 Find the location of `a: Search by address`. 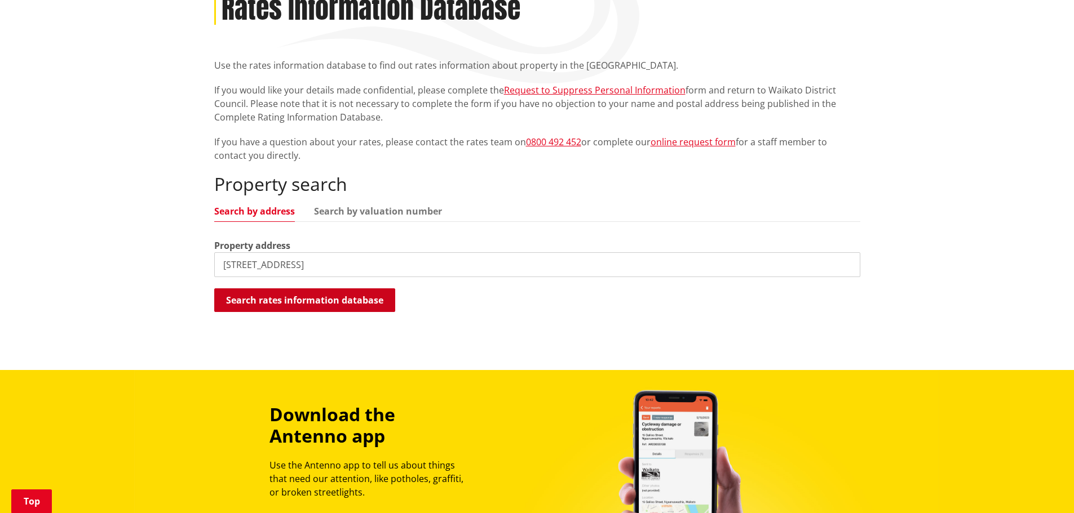

a: Search by address is located at coordinates (254, 211).